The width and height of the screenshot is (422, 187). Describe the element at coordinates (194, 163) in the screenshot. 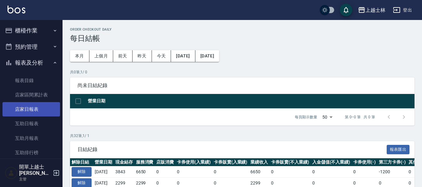

I see `th: 卡券使用(入業績)` at that location.